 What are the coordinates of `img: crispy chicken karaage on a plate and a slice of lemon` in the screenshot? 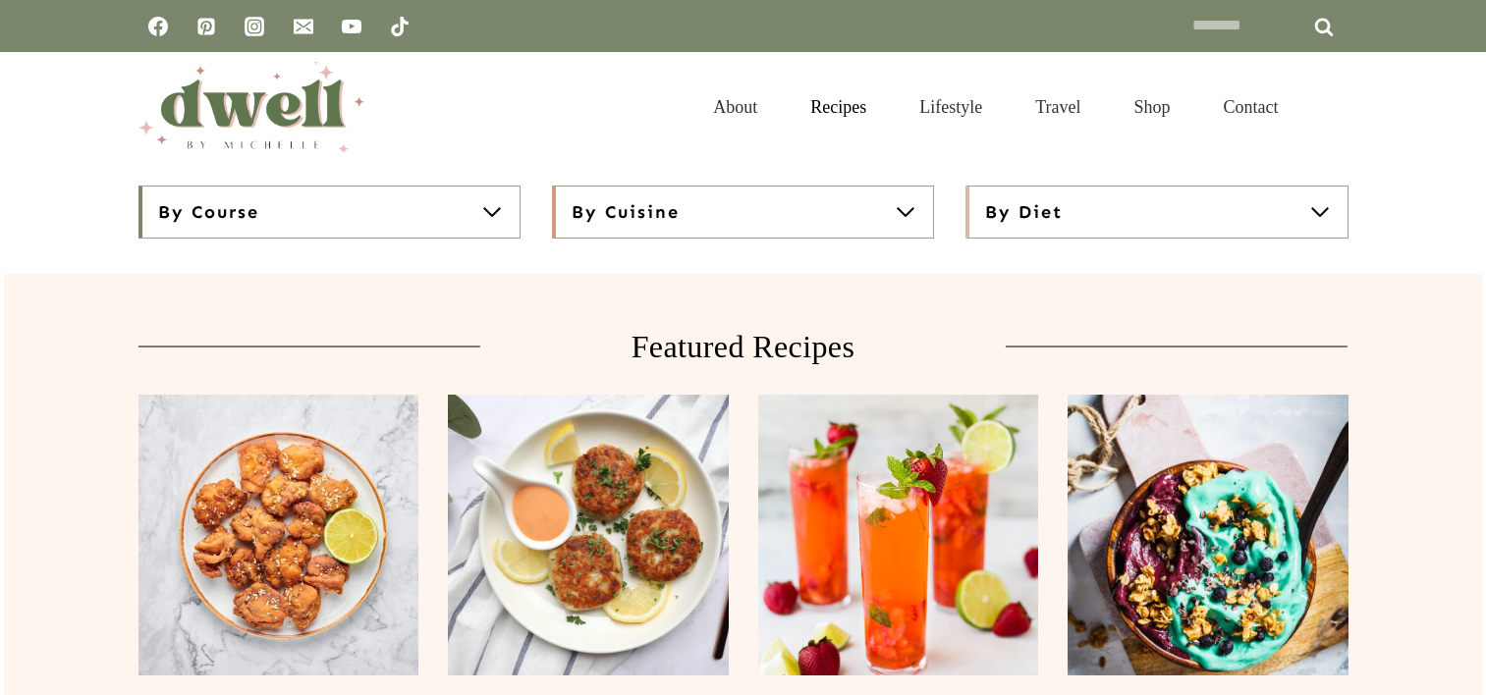 It's located at (279, 535).